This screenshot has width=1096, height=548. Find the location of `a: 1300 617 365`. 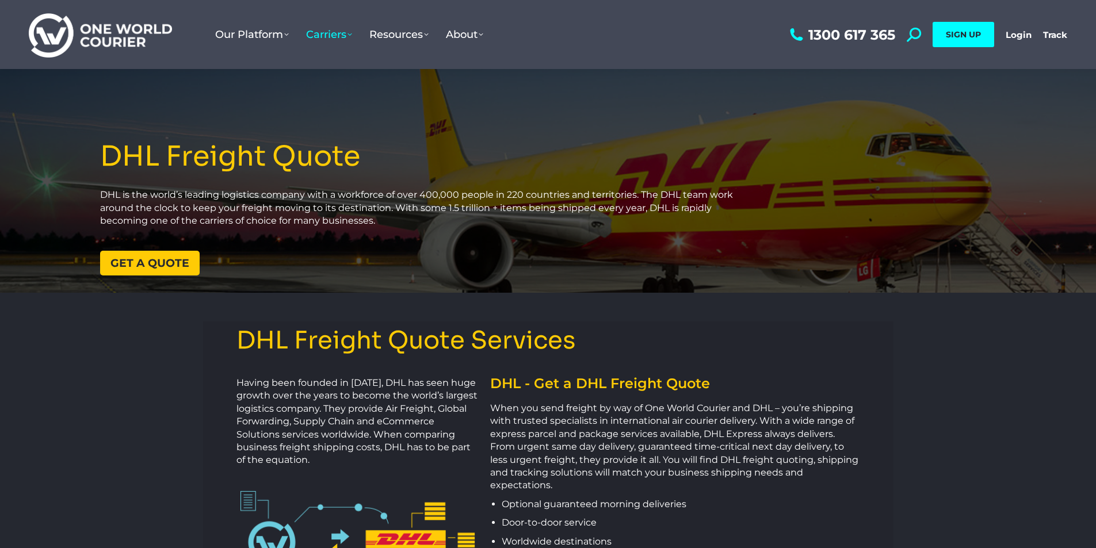

a: 1300 617 365 is located at coordinates (841, 35).